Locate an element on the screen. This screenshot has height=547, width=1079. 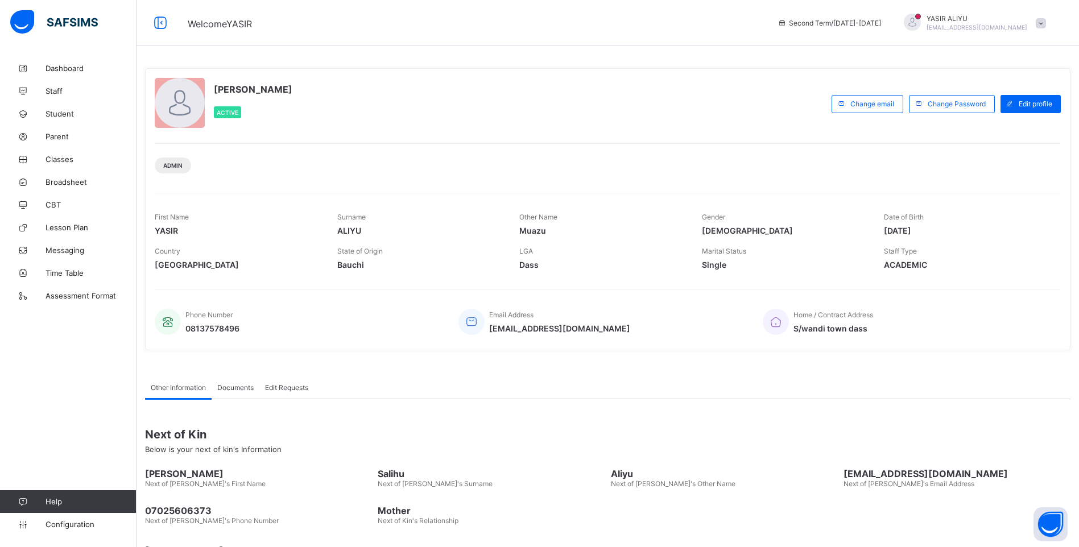
span: Marital Status is located at coordinates (724, 251).